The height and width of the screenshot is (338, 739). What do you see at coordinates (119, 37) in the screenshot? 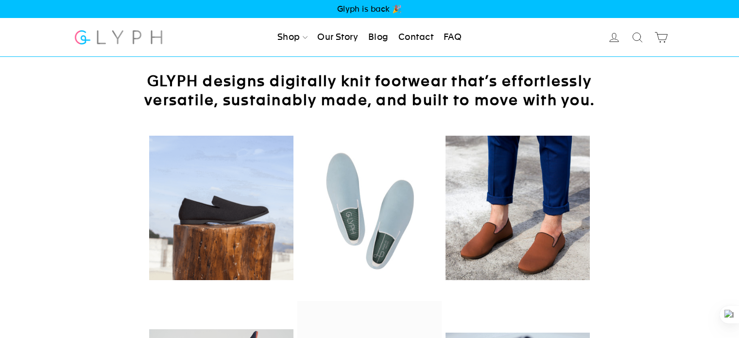
I see `img: Glyph` at bounding box center [119, 37].